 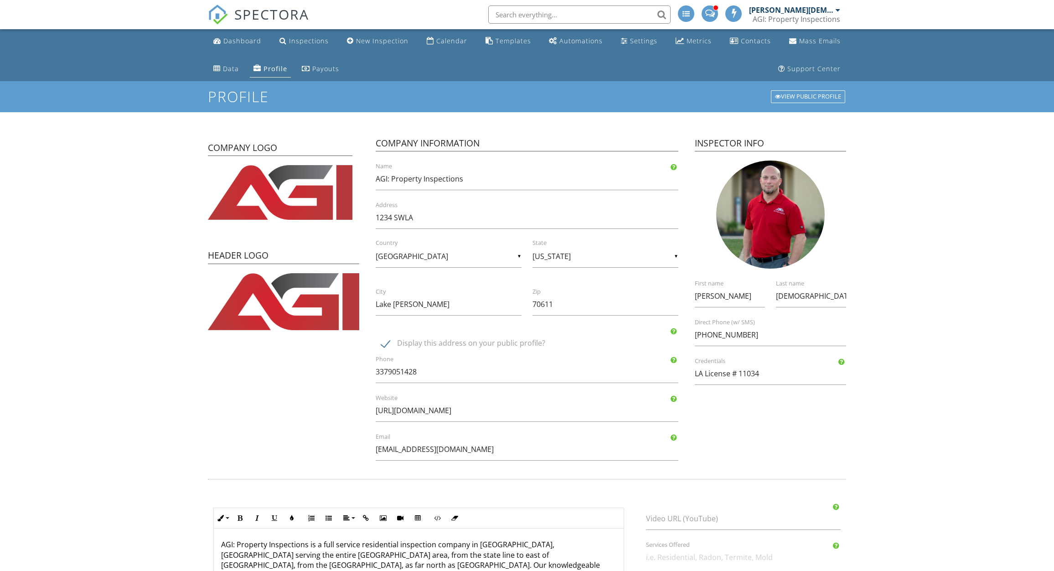 I want to click on a: Inspections, so click(x=304, y=41).